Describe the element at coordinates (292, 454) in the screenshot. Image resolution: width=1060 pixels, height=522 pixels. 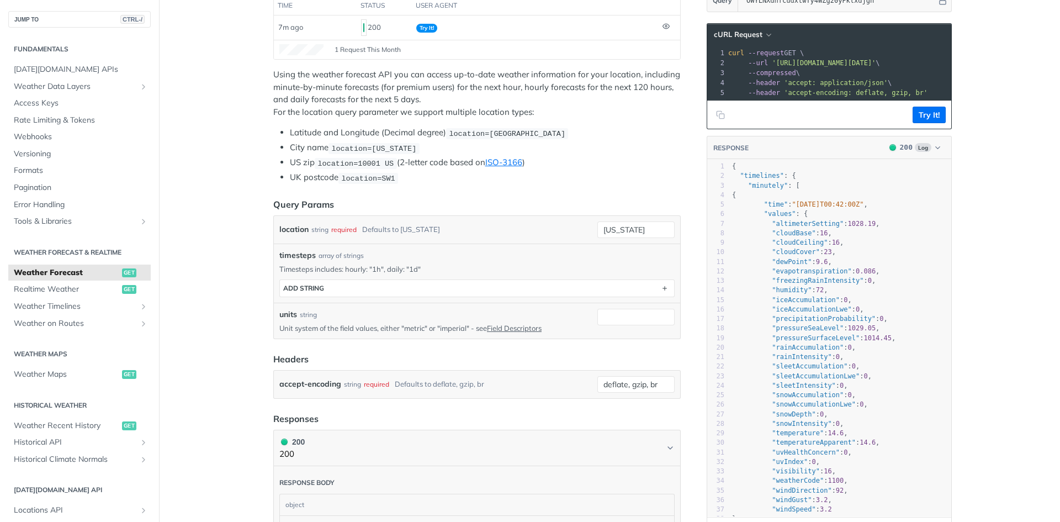
I see `p: 200` at that location.